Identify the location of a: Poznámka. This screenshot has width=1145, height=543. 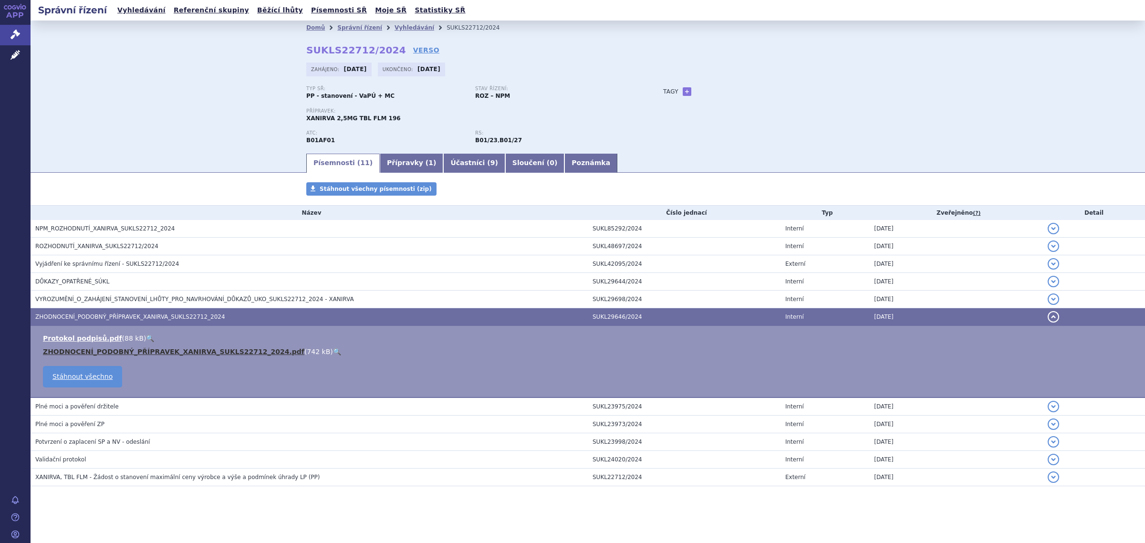
(591, 163).